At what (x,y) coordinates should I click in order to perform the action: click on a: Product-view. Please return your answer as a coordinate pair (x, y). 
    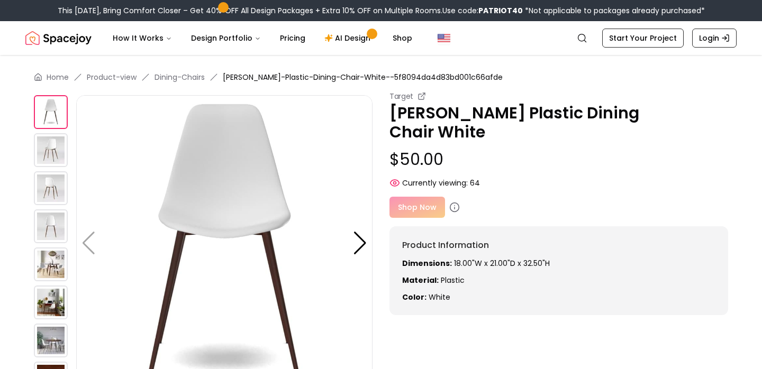
    Looking at the image, I should click on (112, 77).